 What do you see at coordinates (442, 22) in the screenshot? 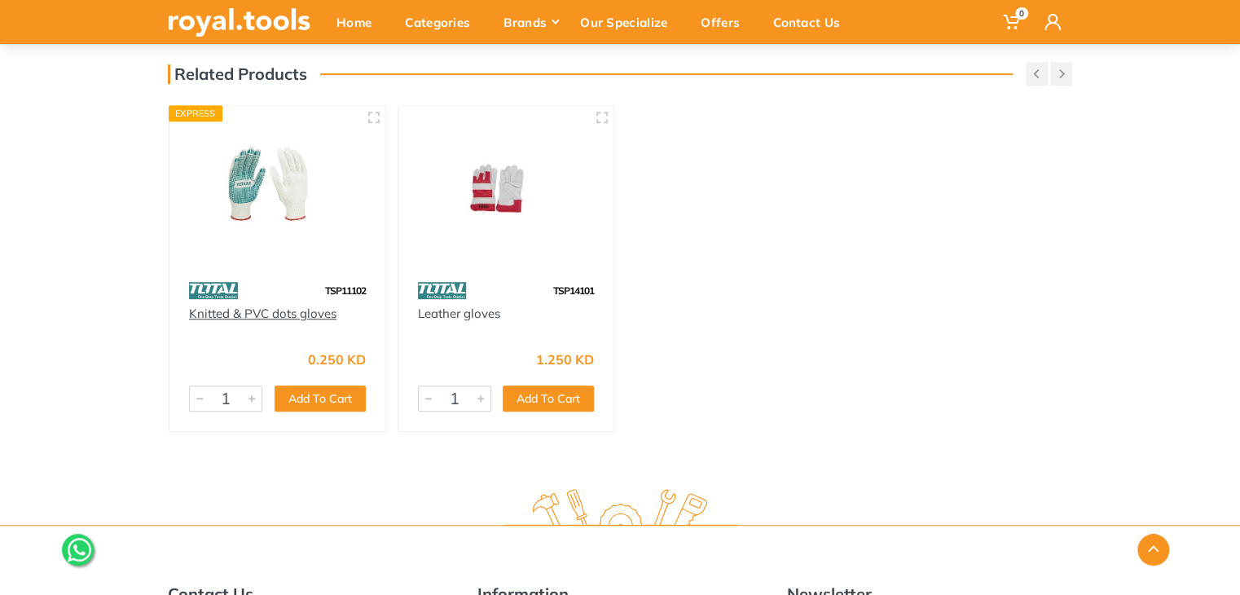
I see `div: Categories` at bounding box center [442, 22].